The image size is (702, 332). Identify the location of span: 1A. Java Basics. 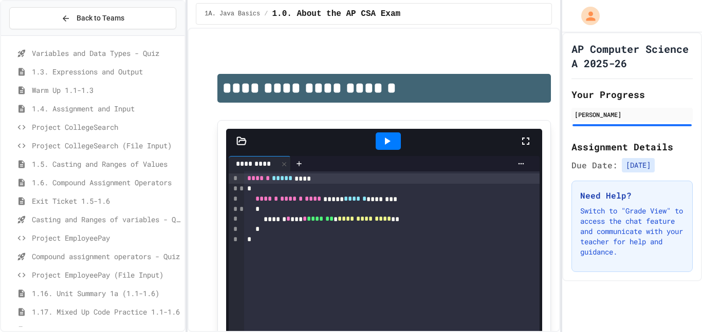
(232, 14).